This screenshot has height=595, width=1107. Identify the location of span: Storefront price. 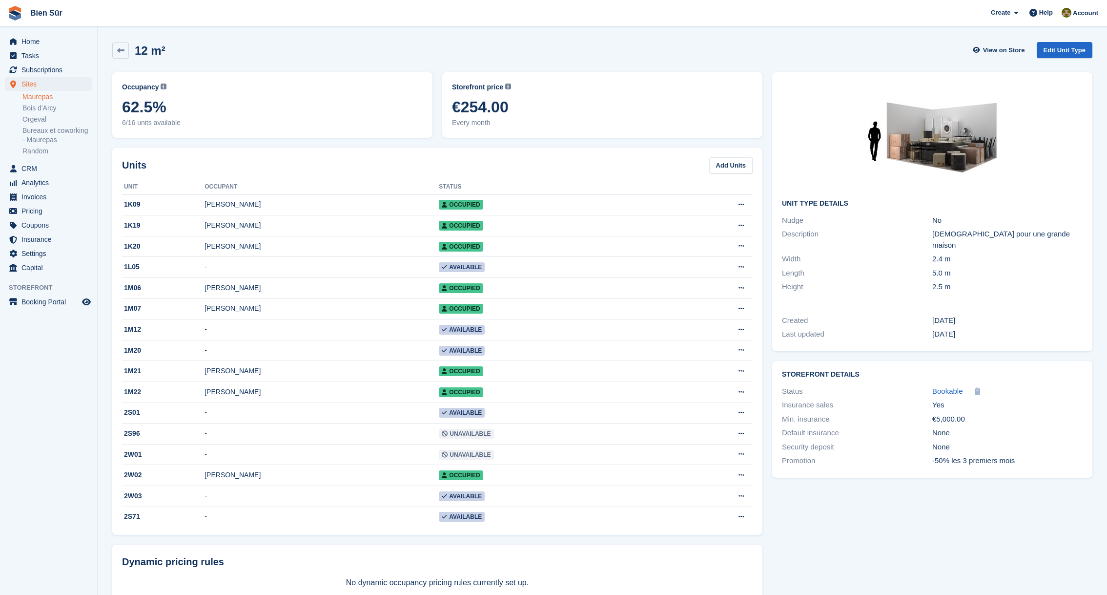
(477, 87).